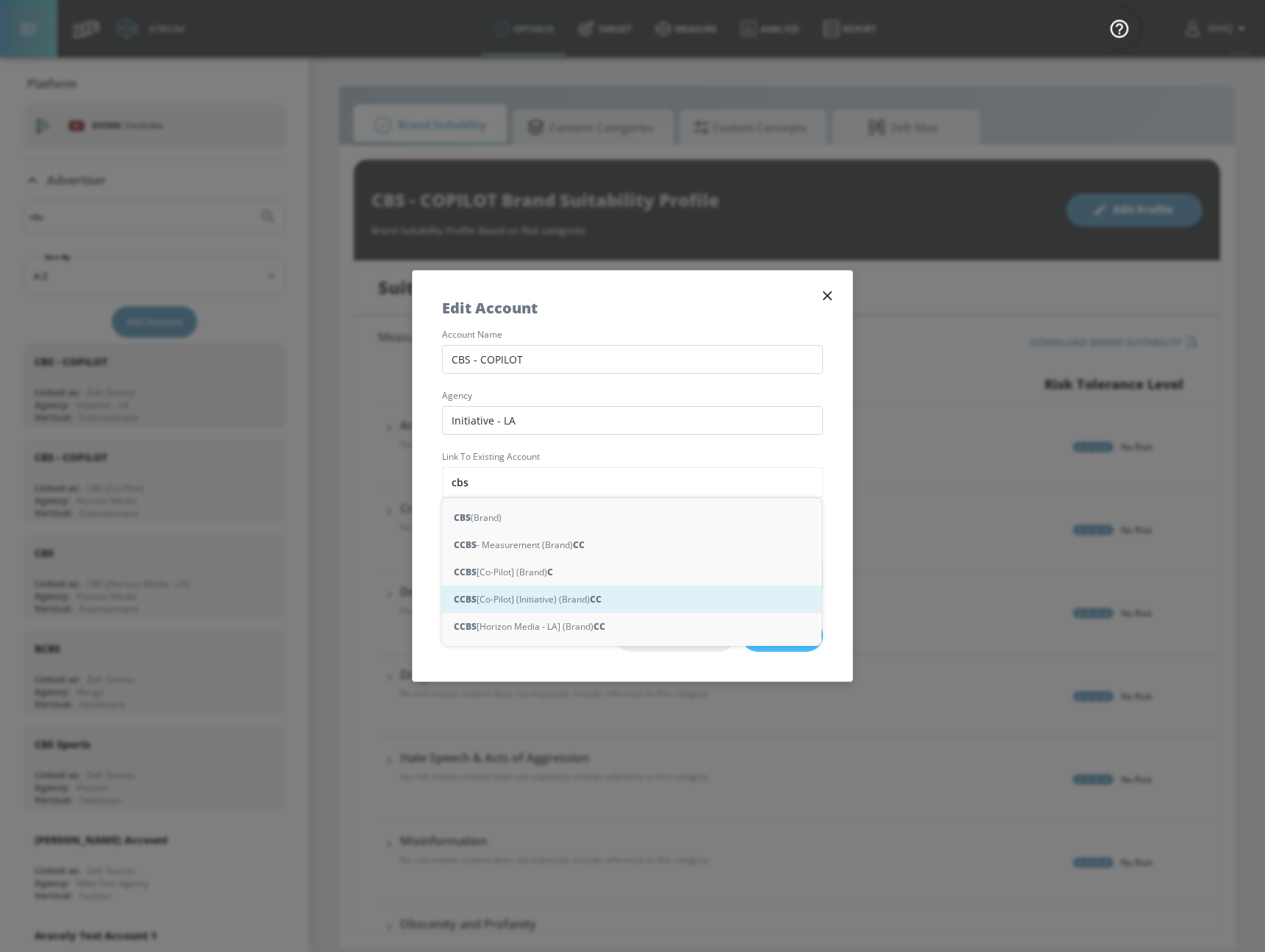 This screenshot has height=952, width=1265. Describe the element at coordinates (1120, 28) in the screenshot. I see `button: Open Resource Center` at that location.